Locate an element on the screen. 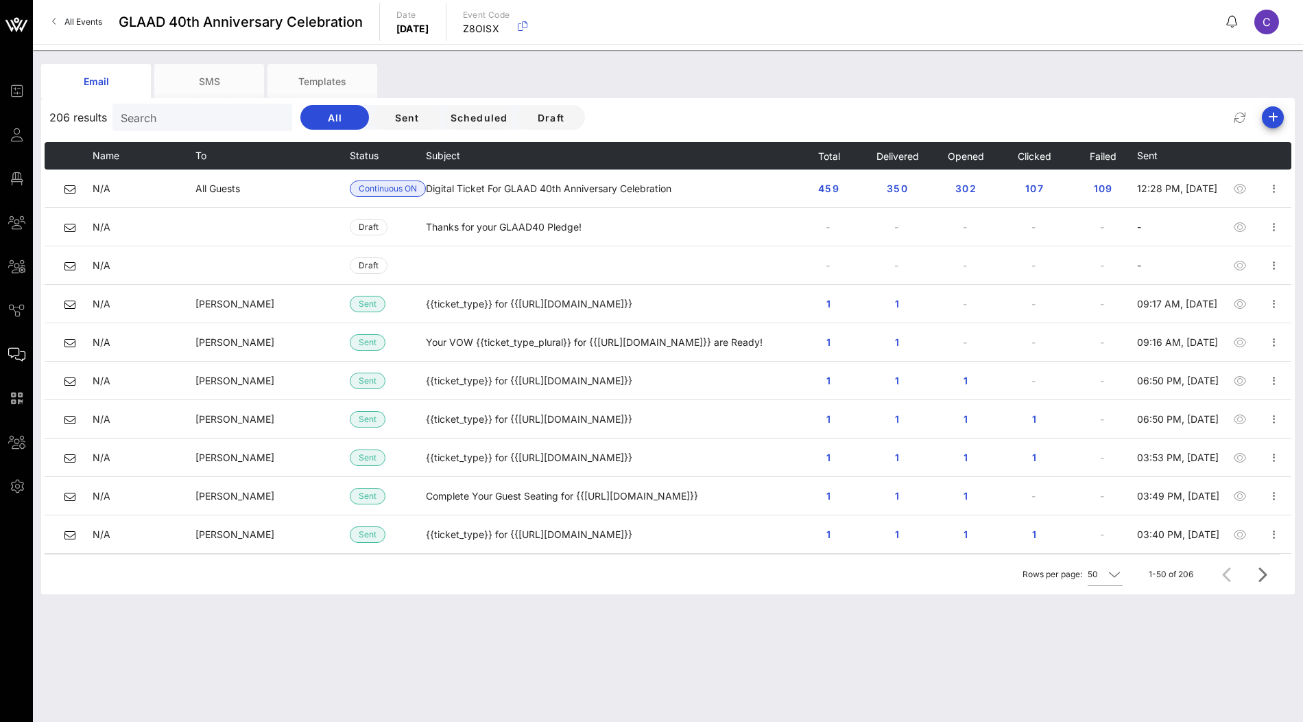 The width and height of the screenshot is (1303, 722). p: Event Code is located at coordinates (486, 15).